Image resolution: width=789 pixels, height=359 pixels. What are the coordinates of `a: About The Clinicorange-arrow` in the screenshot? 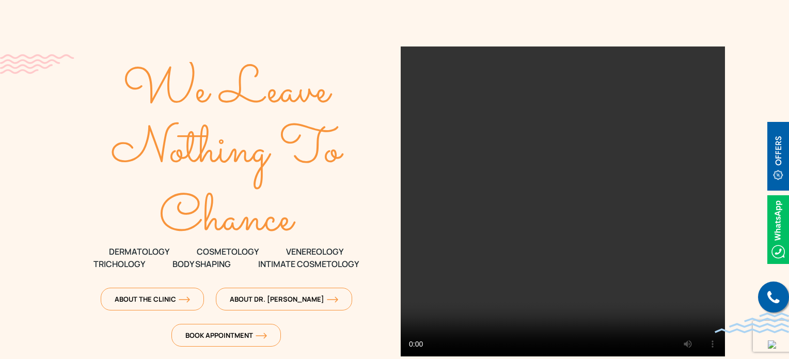 It's located at (152, 299).